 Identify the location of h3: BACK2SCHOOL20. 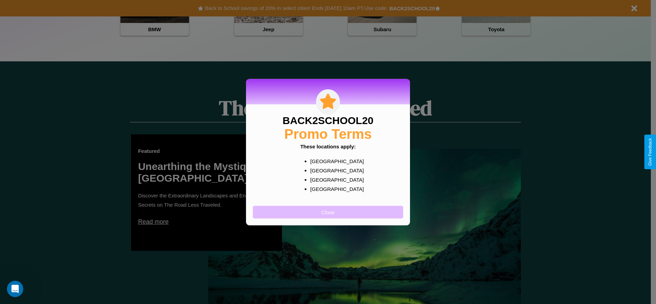
(327, 120).